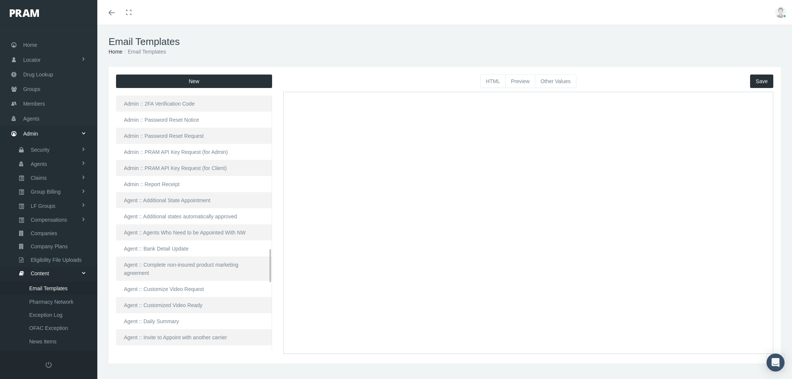 Image resolution: width=792 pixels, height=379 pixels. Describe the element at coordinates (31, 134) in the screenshot. I see `span: Admin` at that location.